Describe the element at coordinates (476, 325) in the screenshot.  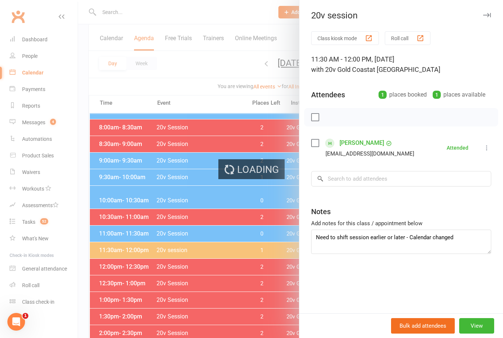
I see `button: View` at that location.